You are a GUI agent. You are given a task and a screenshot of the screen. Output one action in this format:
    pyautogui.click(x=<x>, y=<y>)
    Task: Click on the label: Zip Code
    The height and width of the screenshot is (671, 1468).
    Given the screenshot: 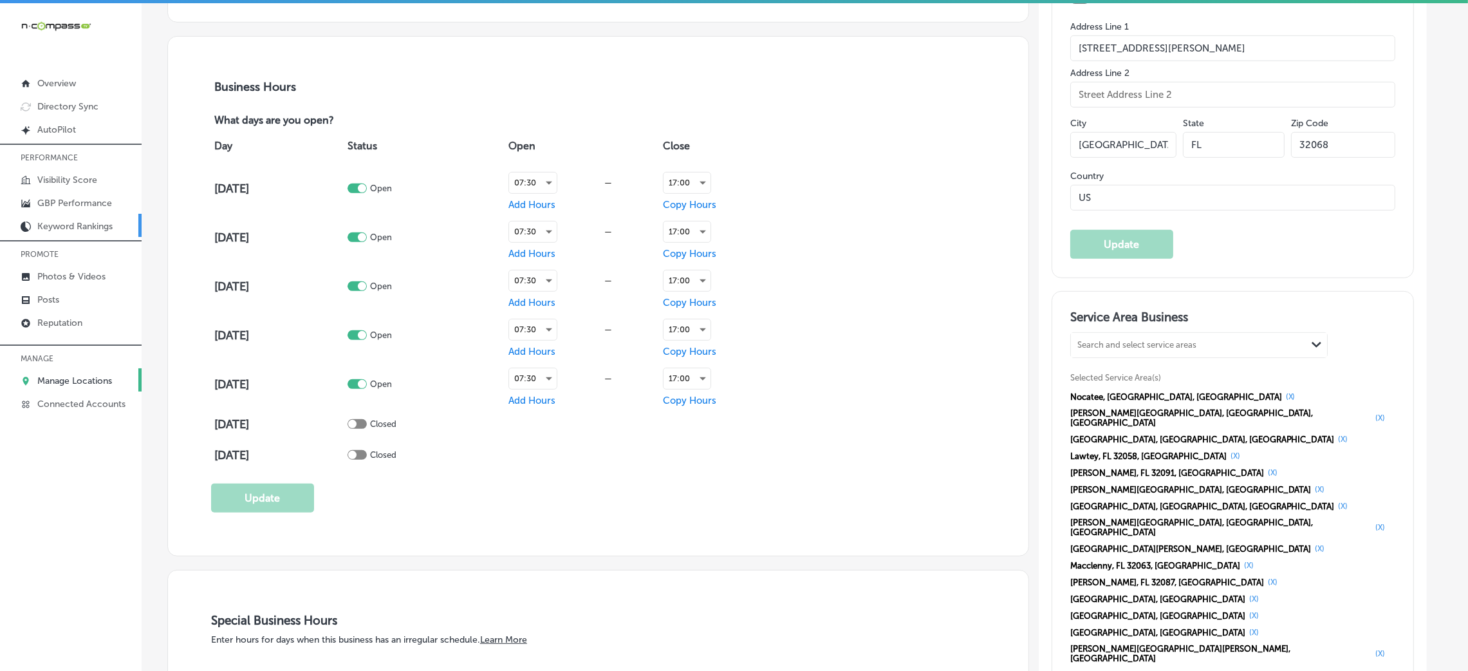 What is the action you would take?
    pyautogui.click(x=1310, y=123)
    